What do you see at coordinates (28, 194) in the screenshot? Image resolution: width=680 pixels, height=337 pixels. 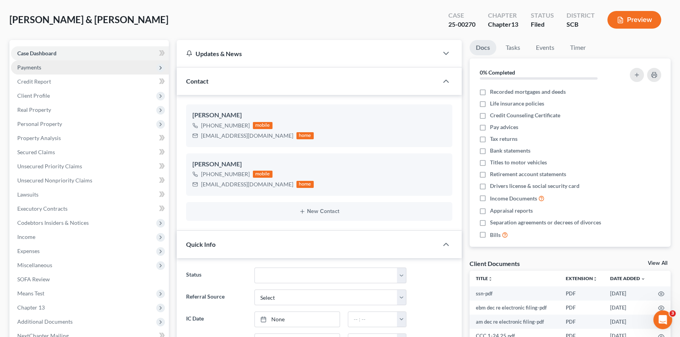 I see `span: Lawsuits` at bounding box center [28, 194].